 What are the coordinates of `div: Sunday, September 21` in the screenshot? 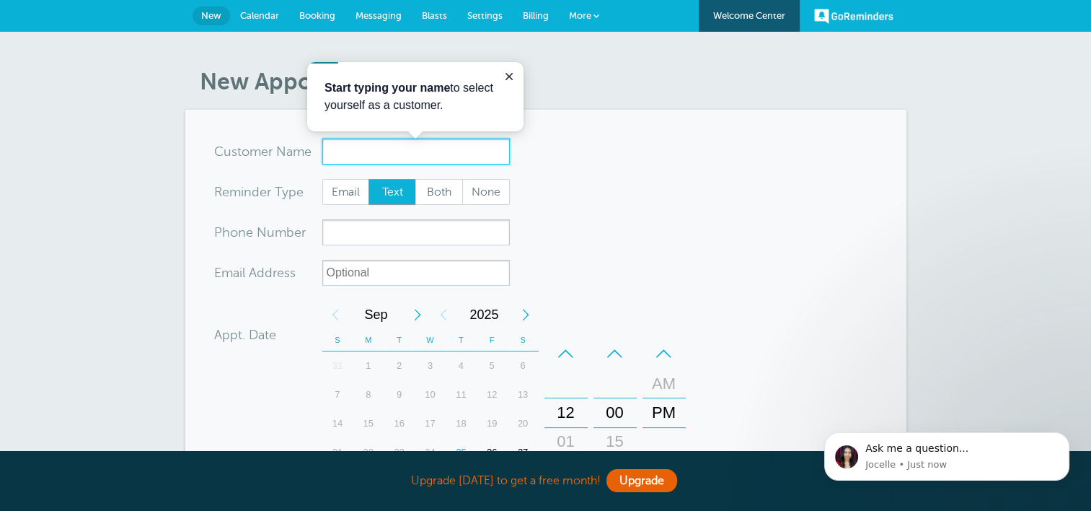 It's located at (338, 452).